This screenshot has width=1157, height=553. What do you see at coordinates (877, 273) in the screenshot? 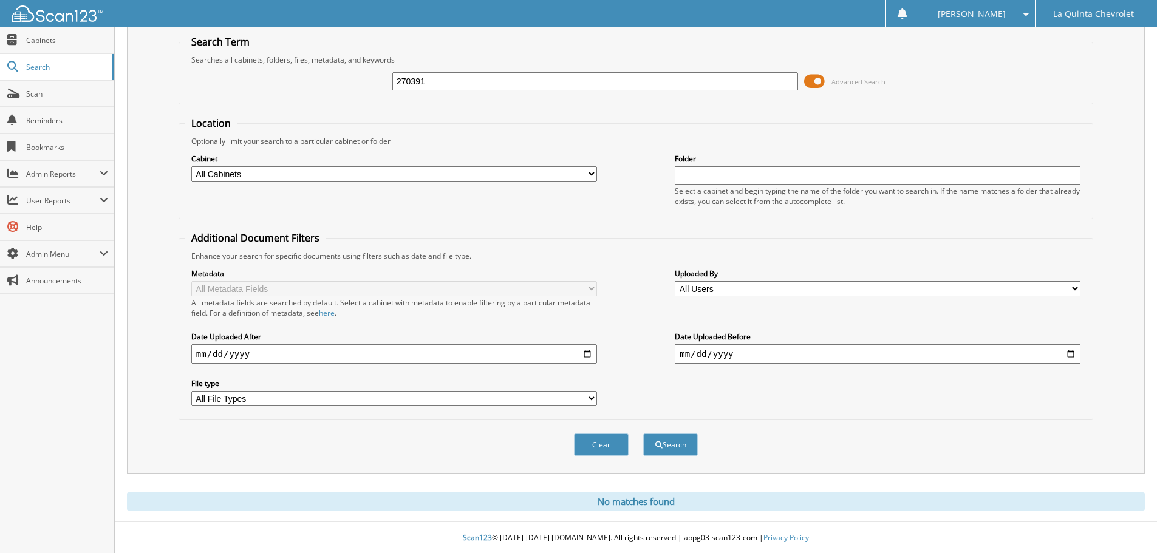
I see `label: Uploaded By` at bounding box center [877, 273].